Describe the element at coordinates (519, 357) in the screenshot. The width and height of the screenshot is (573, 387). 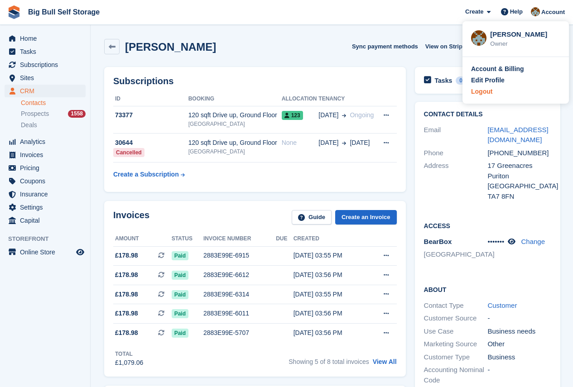
I see `div: Business` at that location.